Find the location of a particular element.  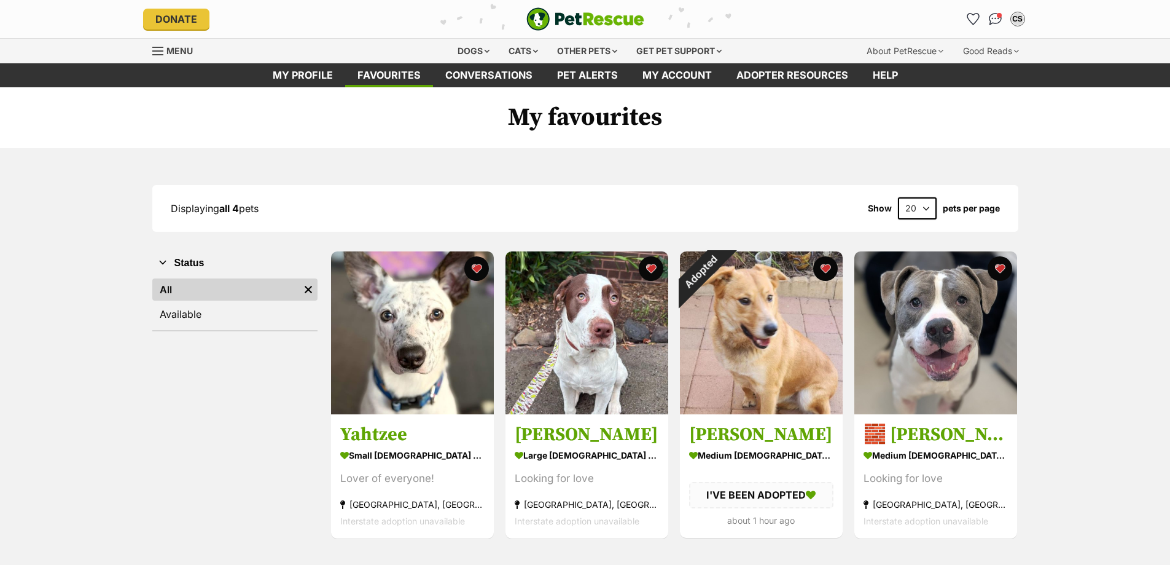

div: Good Reads is located at coordinates (991, 51).